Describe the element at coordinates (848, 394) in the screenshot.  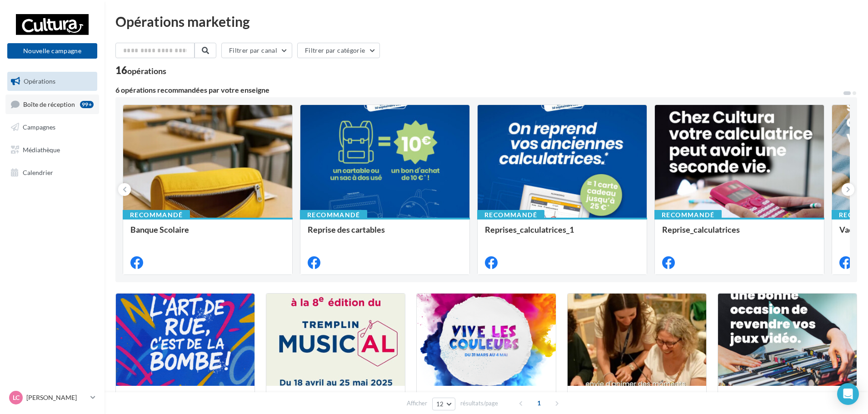
I see `div: Open Intercom Messenger` at that location.